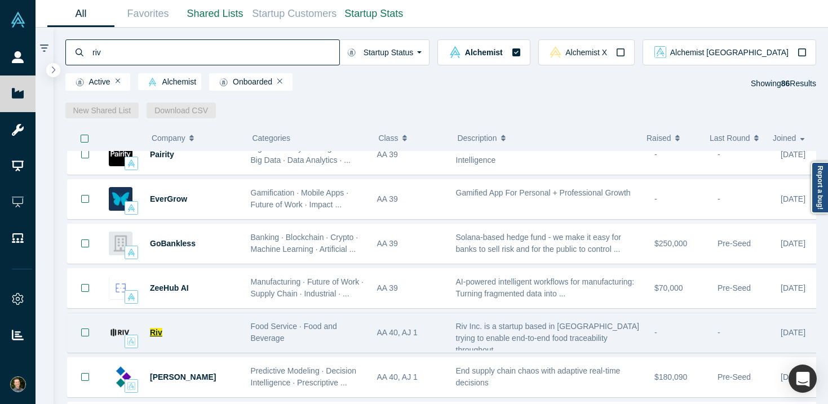 The width and height of the screenshot is (828, 404). What do you see at coordinates (215, 52) in the screenshot?
I see `input: Search by company name, class, customer, one-liner or category` at bounding box center [215, 52].